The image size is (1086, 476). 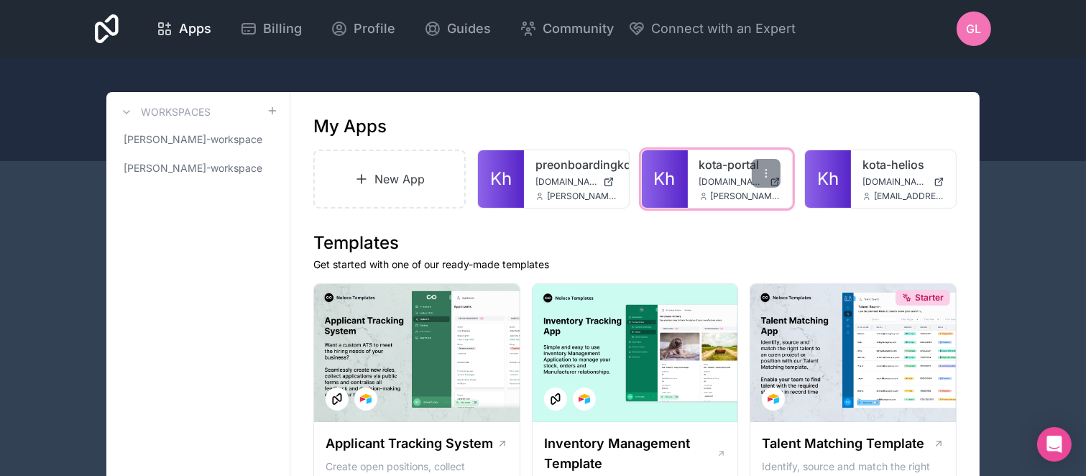 I want to click on span: Profile, so click(x=374, y=29).